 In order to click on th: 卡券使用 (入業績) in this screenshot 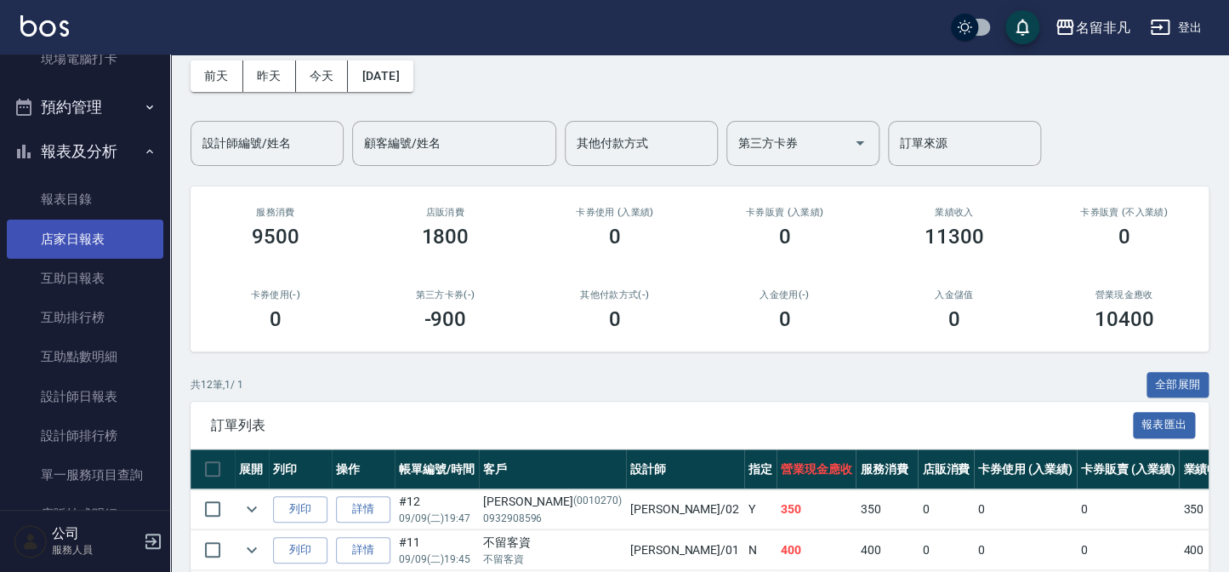, I will do `click(1025, 469)`.